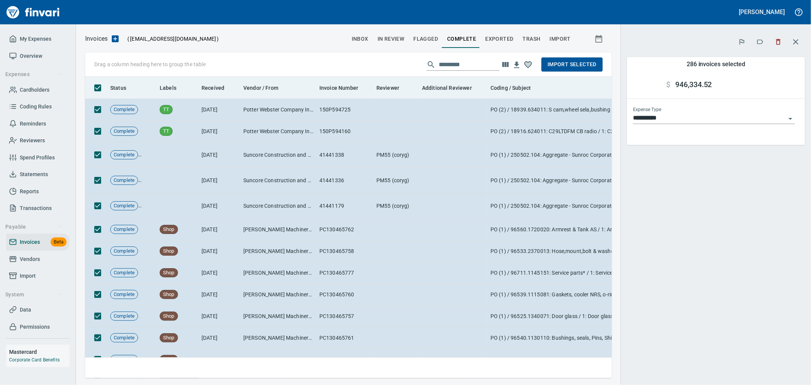 This screenshot has width=811, height=385. I want to click on a: Transactions, so click(38, 208).